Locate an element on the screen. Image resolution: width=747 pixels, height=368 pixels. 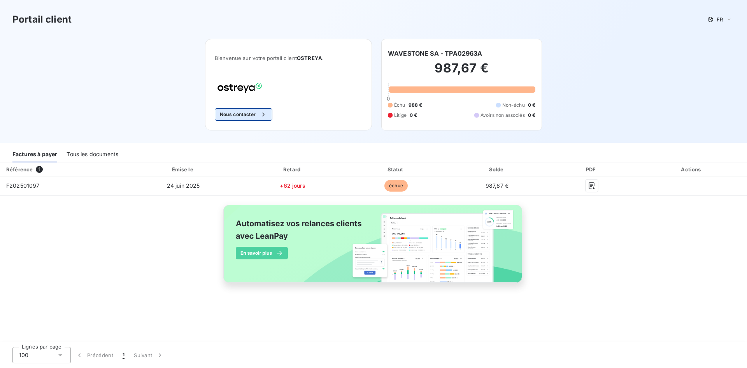
span: 100 is located at coordinates (24, 355).